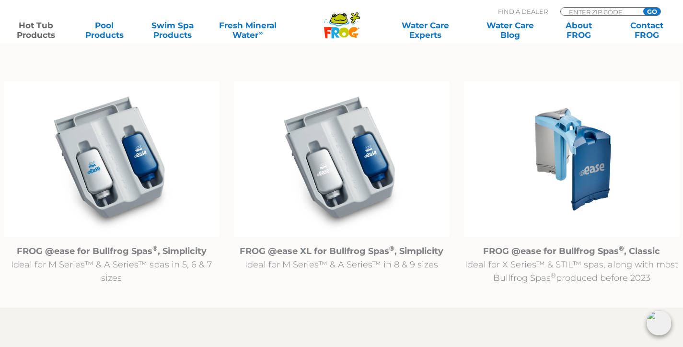  Describe the element at coordinates (112, 159) in the screenshot. I see `img: @ease_Bullfrog_FROG @ease R180 for Bullfrog Spas with Filter` at that location.